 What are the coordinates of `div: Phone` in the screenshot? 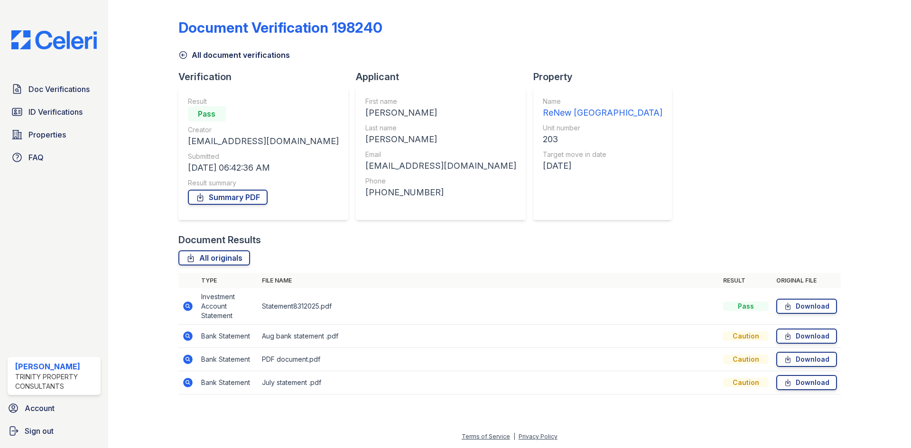 It's located at (441, 181).